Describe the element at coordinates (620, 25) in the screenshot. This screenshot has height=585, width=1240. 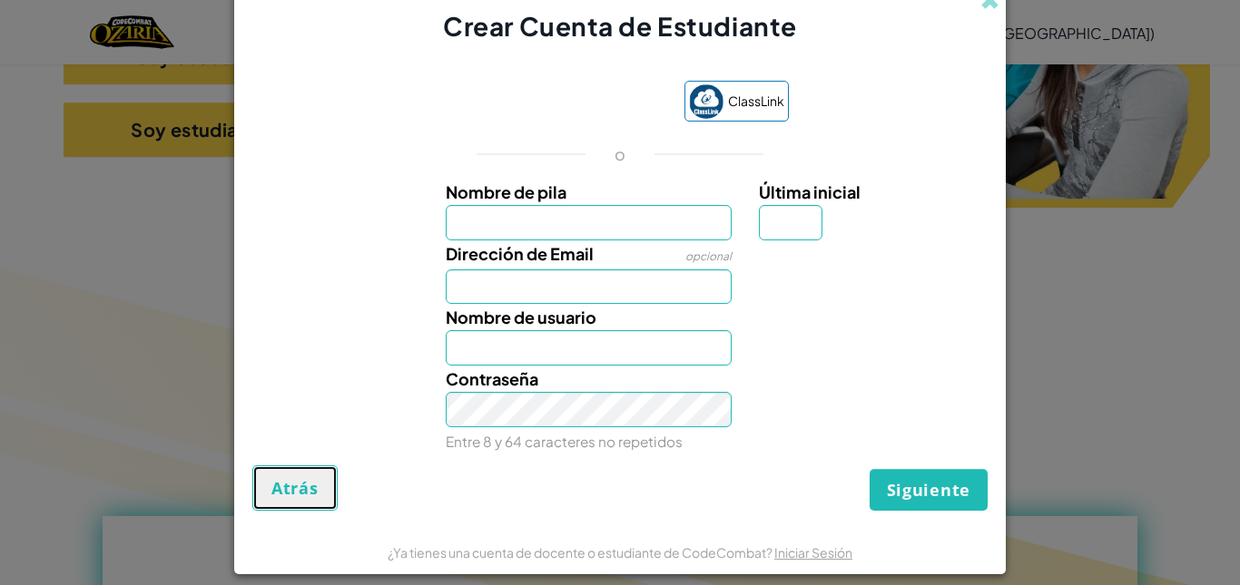
I see `span: Crear Cuenta de Estudiante` at that location.